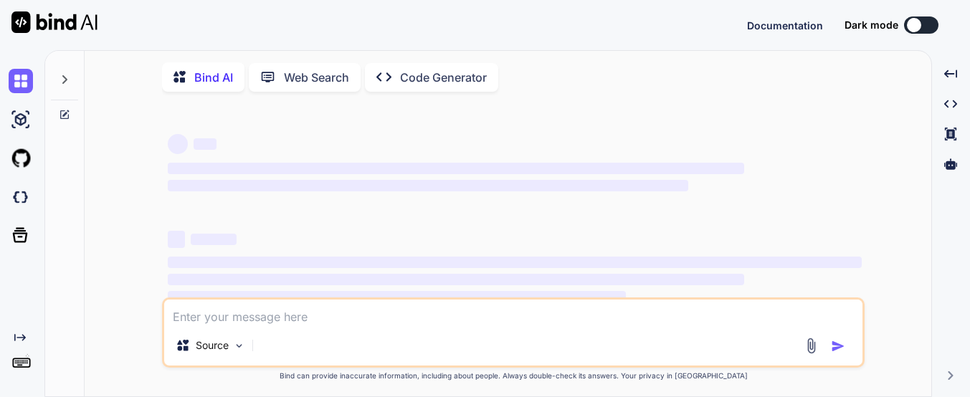 The width and height of the screenshot is (970, 397). Describe the element at coordinates (513, 376) in the screenshot. I see `p: Bind can provide inaccurate information, including about people. Always double-check its answers....` at that location.